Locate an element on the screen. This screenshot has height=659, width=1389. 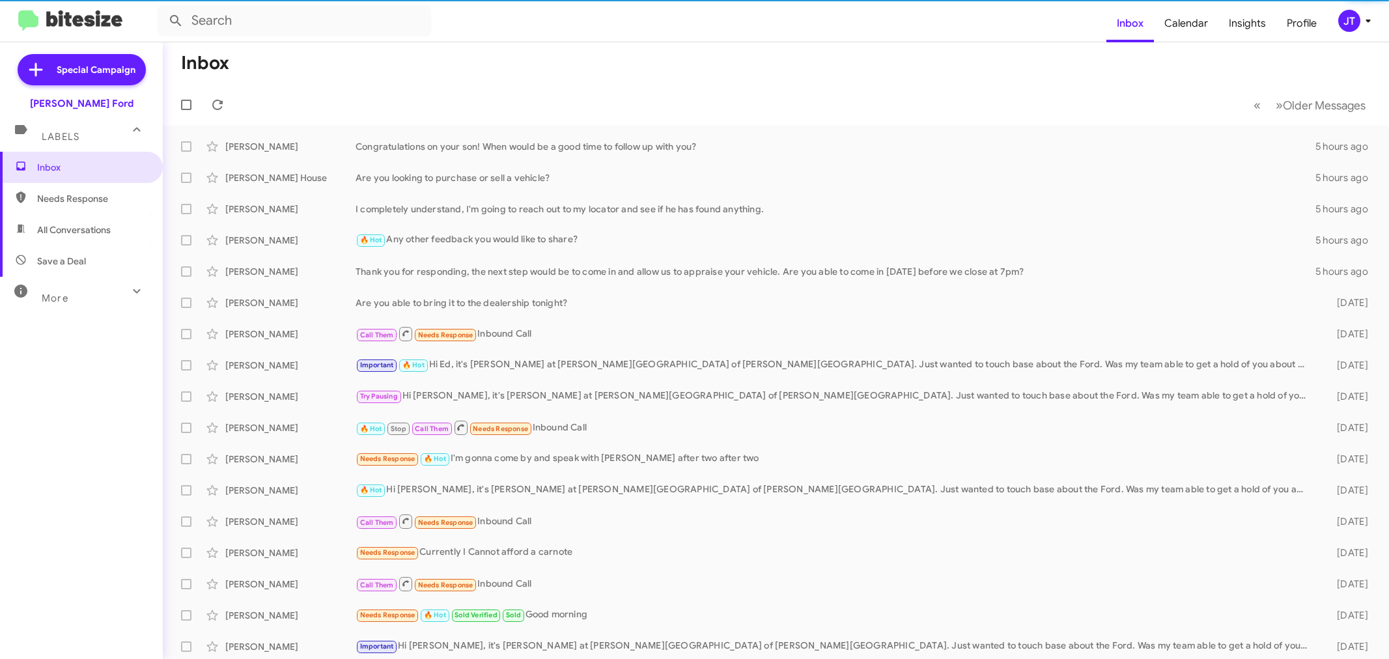
span: Older Messages is located at coordinates (1324, 105).